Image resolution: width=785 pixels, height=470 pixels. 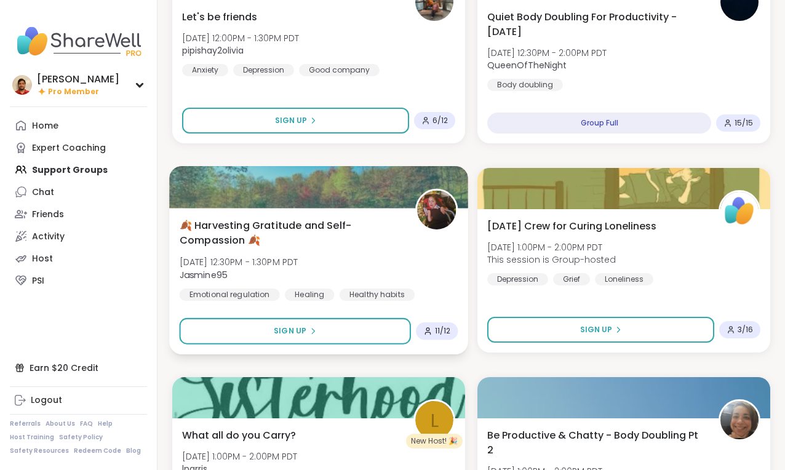 What do you see at coordinates (86, 424) in the screenshot?
I see `a: FAQ` at bounding box center [86, 424].